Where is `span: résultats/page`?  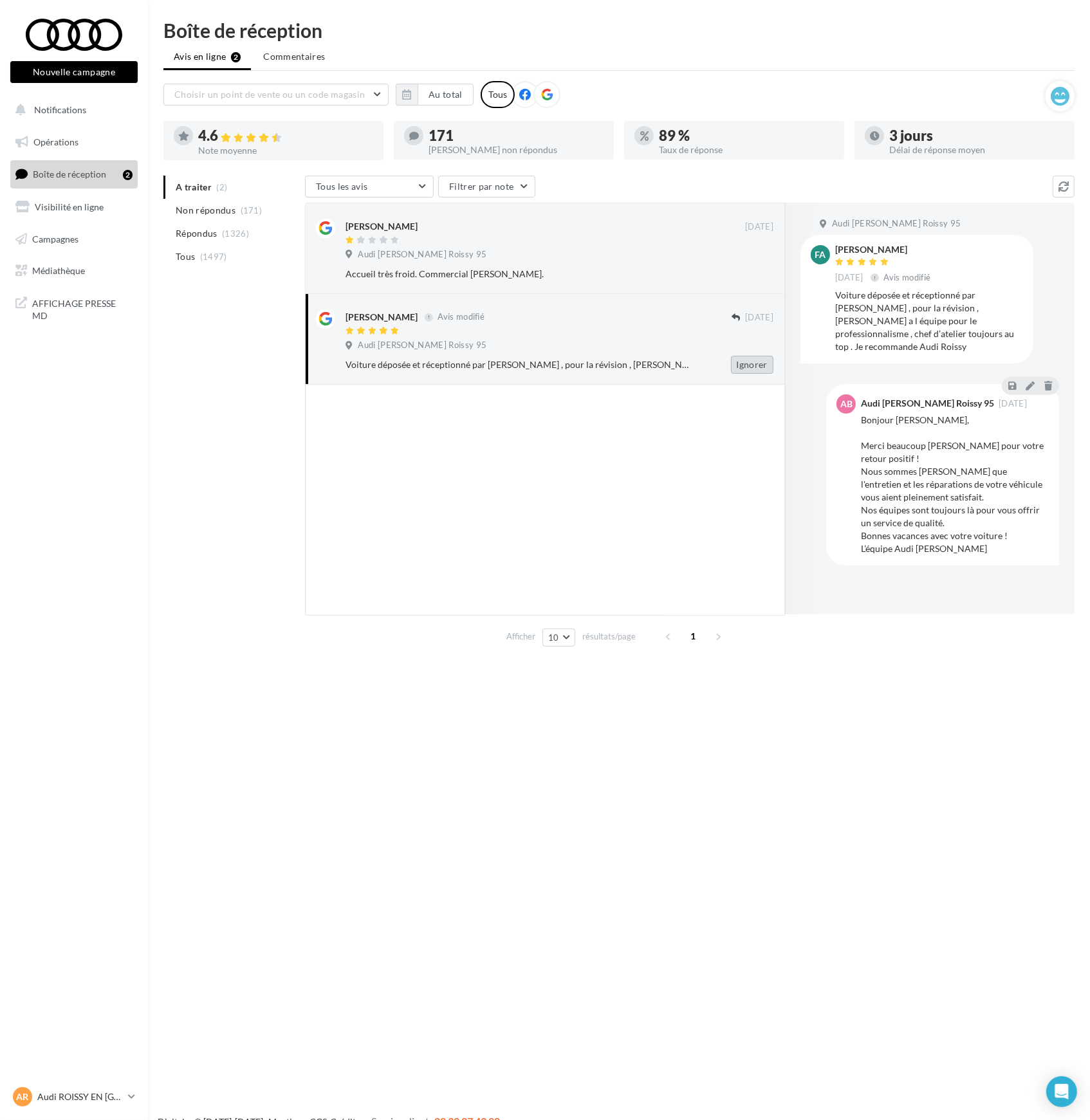
span: résultats/page is located at coordinates (609, 637).